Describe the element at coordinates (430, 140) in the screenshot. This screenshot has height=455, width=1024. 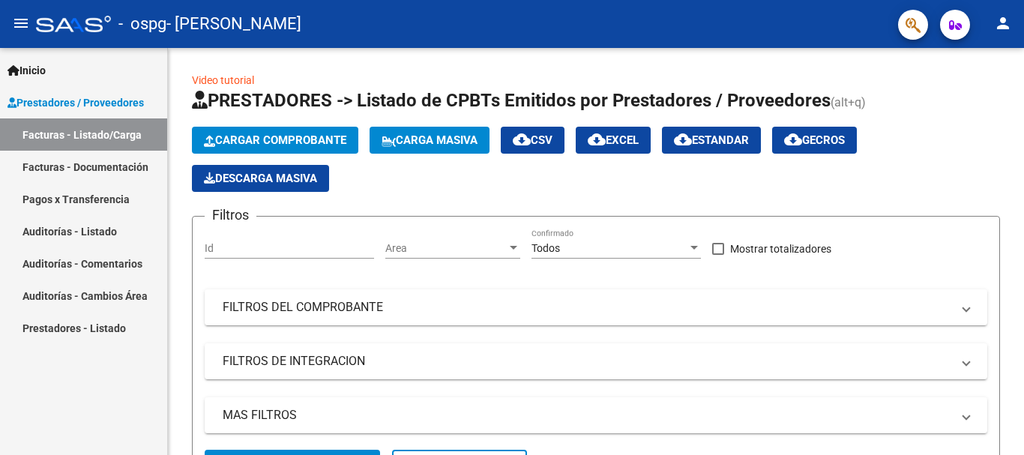
I see `button: Carga Masiva` at that location.